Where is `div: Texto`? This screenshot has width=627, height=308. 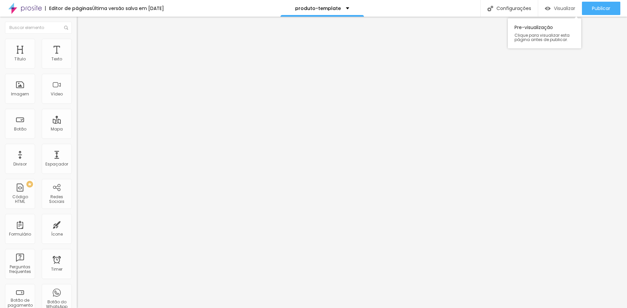
div: Texto is located at coordinates (57, 59).